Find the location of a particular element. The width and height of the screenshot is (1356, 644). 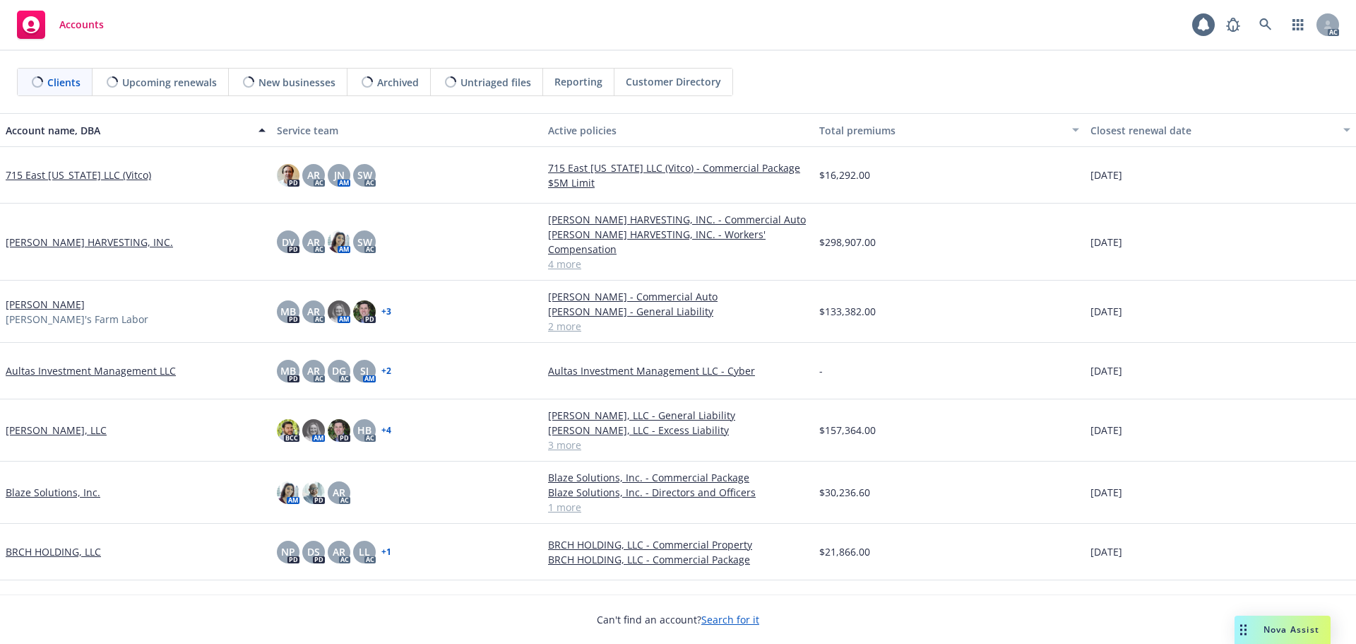

span: Reporting is located at coordinates (579, 81).